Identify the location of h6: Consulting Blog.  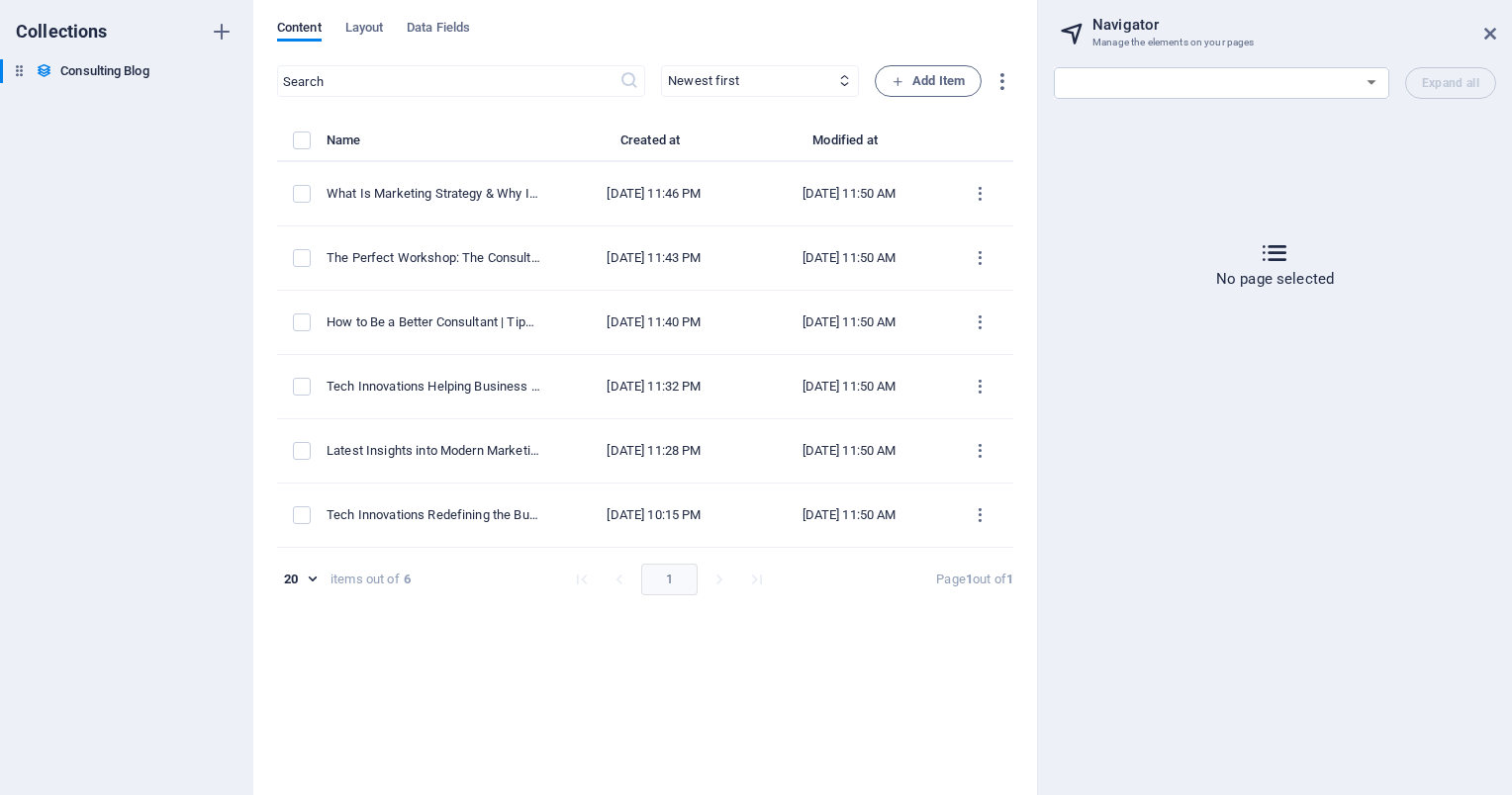
(104, 72).